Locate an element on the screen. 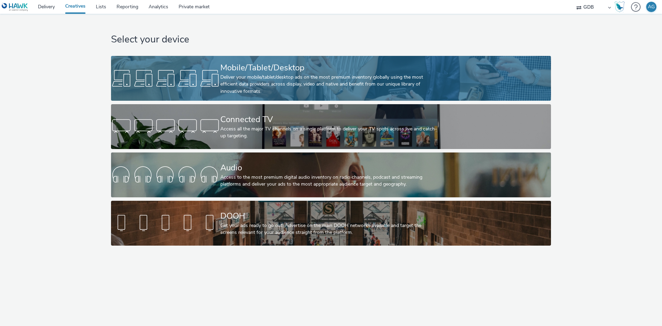 Image resolution: width=662 pixels, height=326 pixels. div: Deliver your mobile/tablet/desktop ads on the most premium inventory globally using the most effi... is located at coordinates (330, 84).